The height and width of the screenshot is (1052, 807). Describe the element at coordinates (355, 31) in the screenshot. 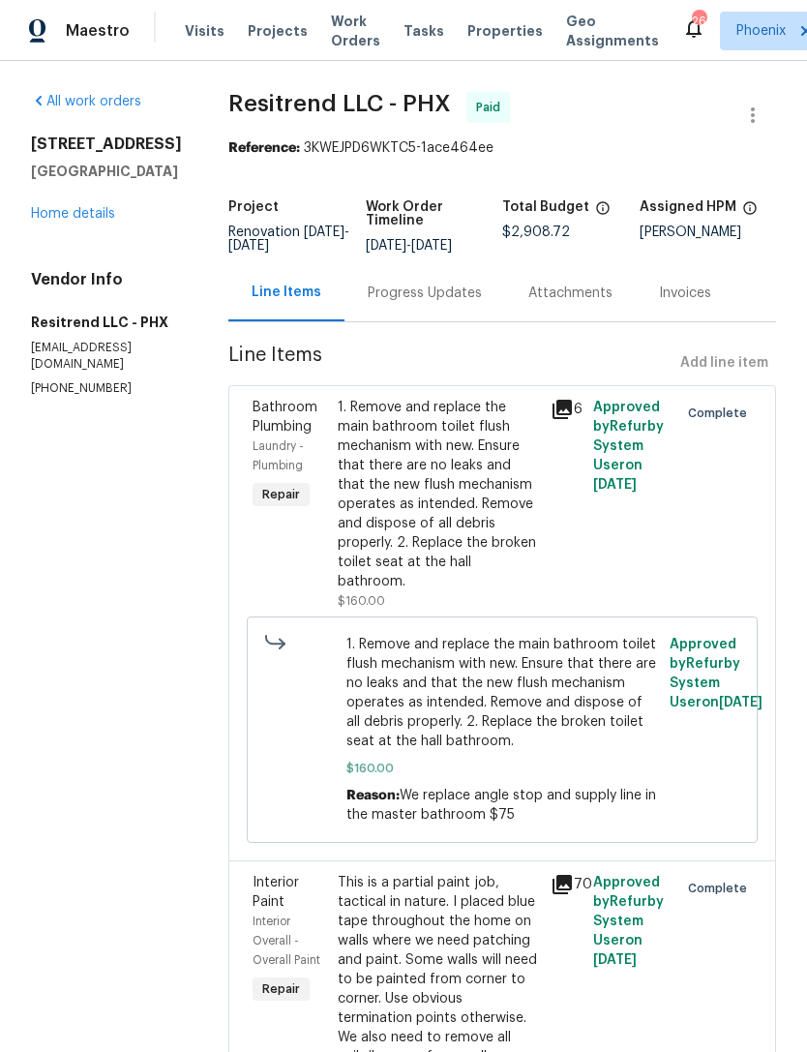

I see `span: Work Orders` at that location.